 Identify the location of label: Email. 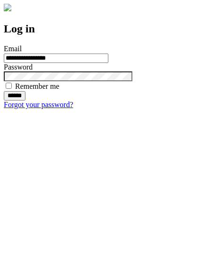
(13, 48).